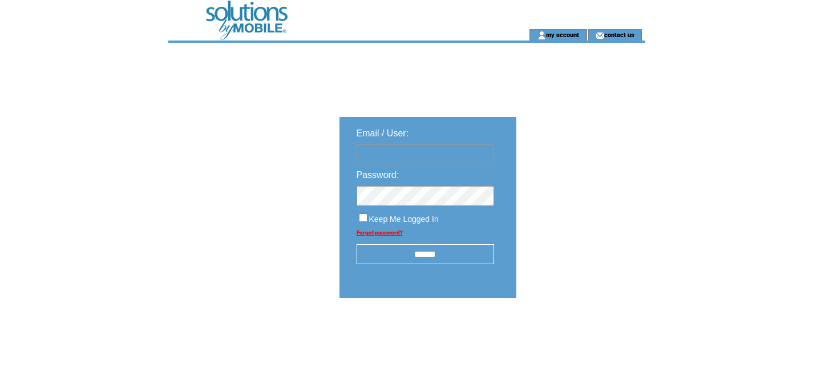 The width and height of the screenshot is (813, 388). I want to click on span: Keep Me Logged In, so click(404, 219).